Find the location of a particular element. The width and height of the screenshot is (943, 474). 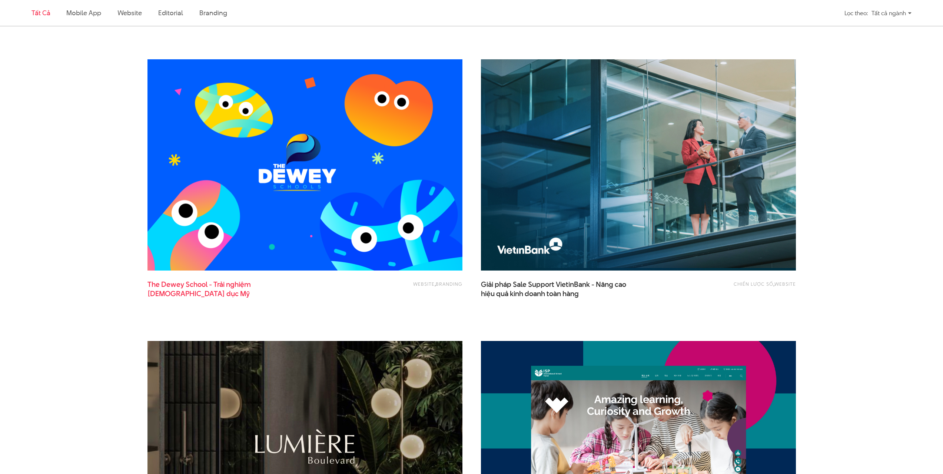

span: hiệu quả kinh doanh toàn hàng is located at coordinates (530, 294).